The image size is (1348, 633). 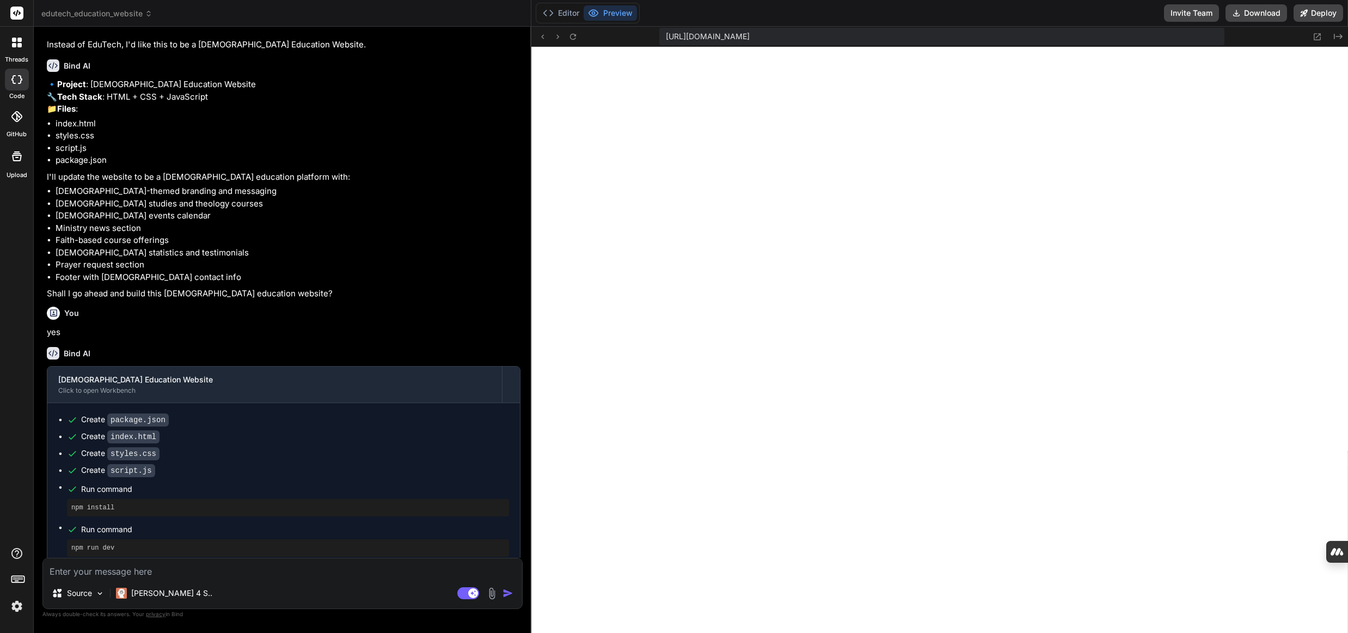 What do you see at coordinates (288, 160) in the screenshot?
I see `li: package.json` at bounding box center [288, 160].